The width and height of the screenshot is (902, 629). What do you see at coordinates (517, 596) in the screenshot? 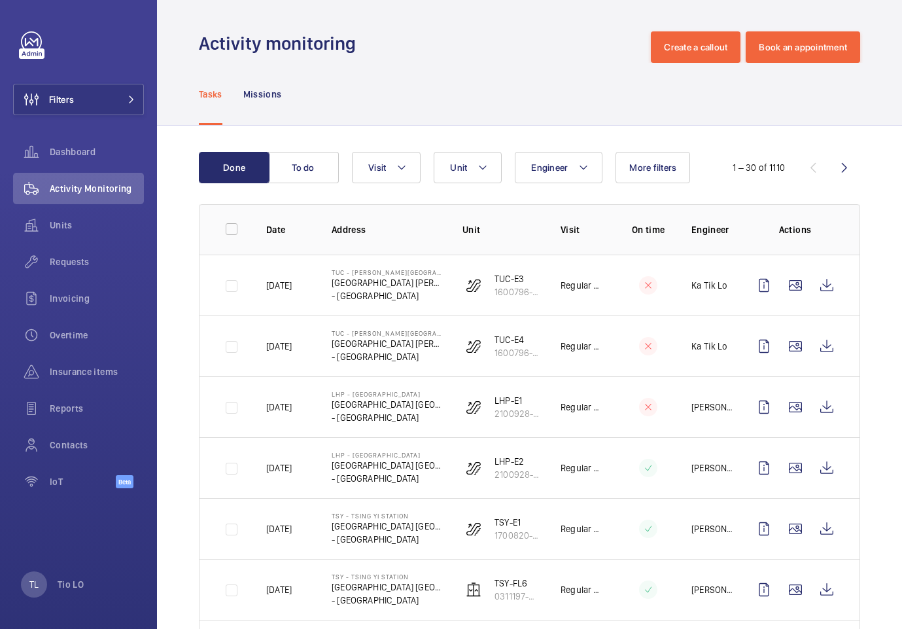
I see `p: 0311197-003` at bounding box center [517, 596].